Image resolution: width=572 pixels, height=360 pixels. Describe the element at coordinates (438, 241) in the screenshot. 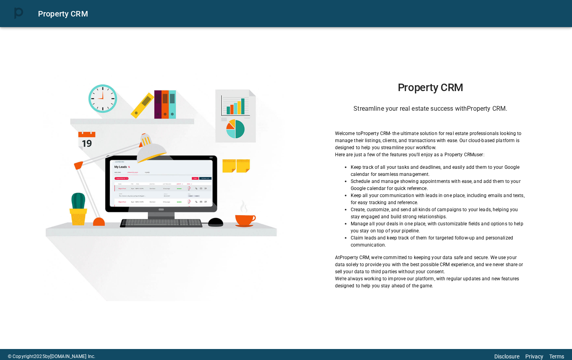

I see `p: Claim leads and keep track of them for targeted follow-up and personalized communication.` at that location.